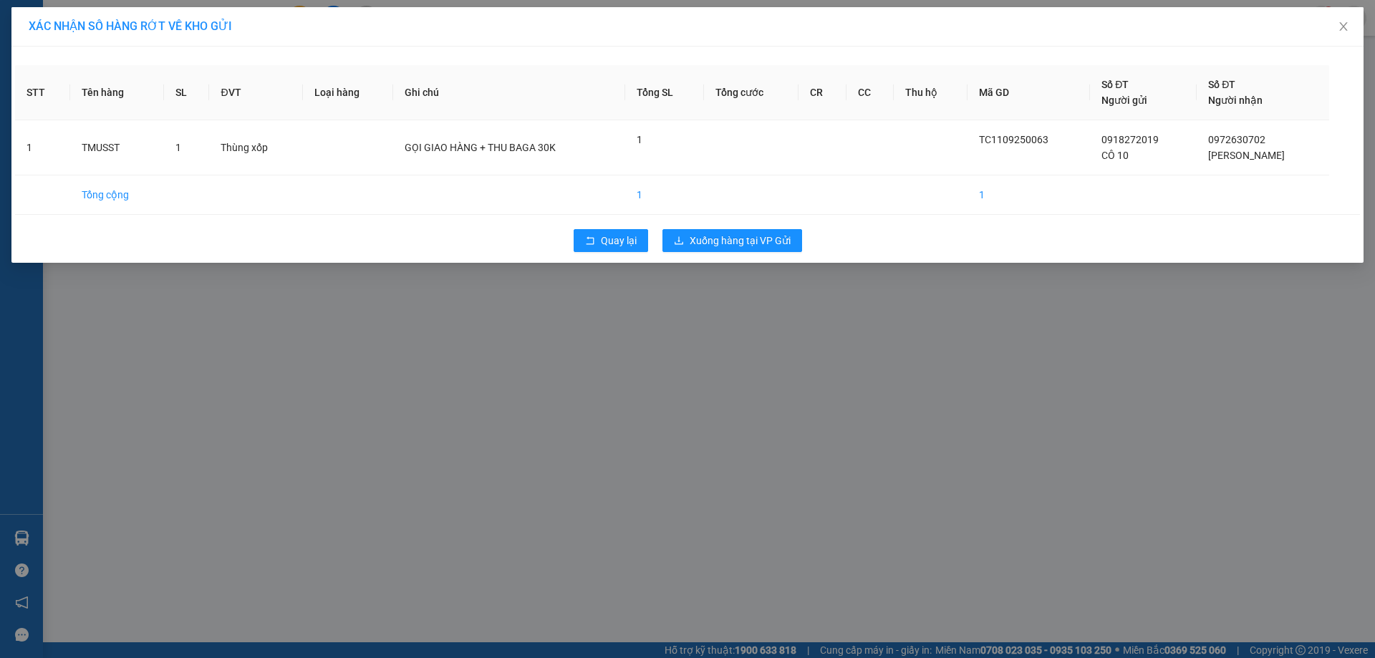 This screenshot has height=658, width=1375. I want to click on span: Quay lại, so click(619, 241).